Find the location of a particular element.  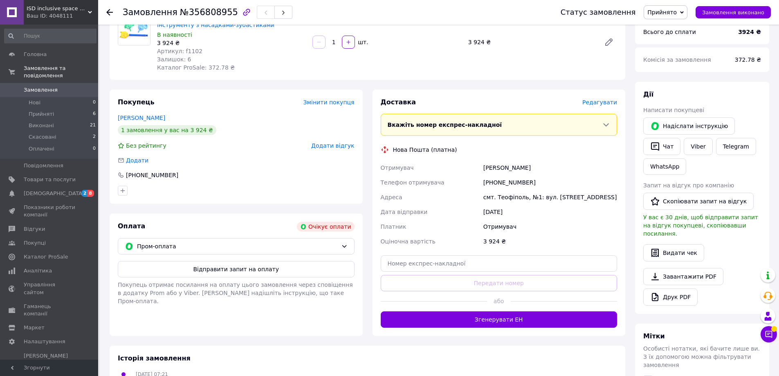

span: Адреса is located at coordinates (391, 197).